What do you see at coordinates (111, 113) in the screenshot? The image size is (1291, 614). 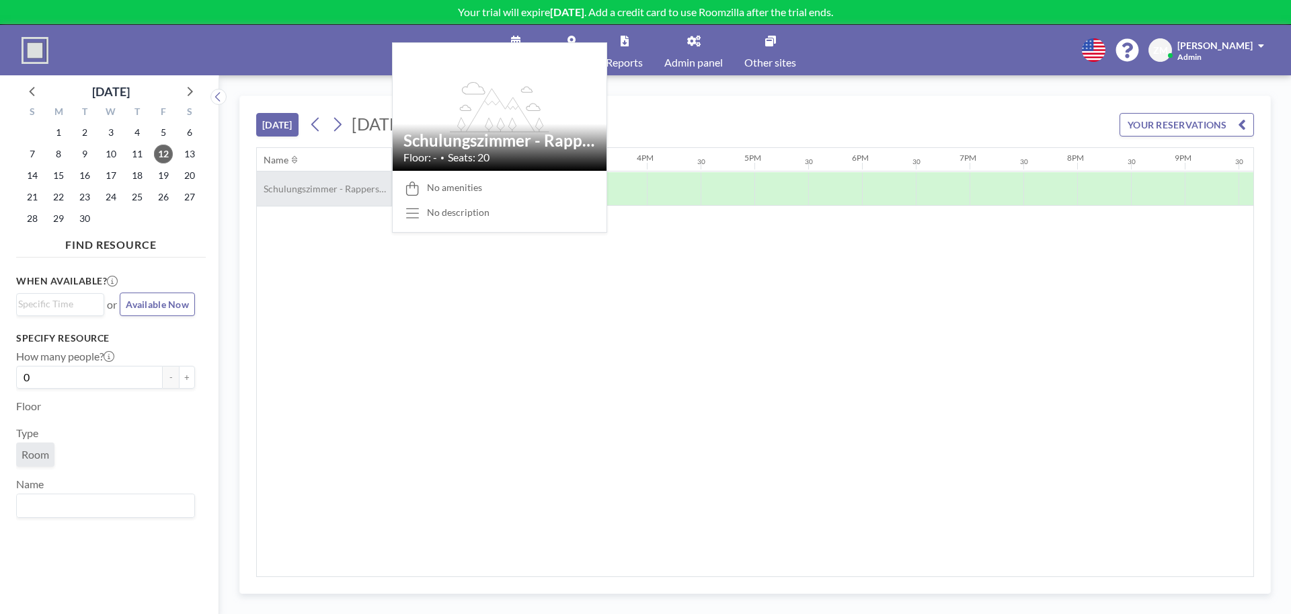 I see `div: W` at bounding box center [111, 113].